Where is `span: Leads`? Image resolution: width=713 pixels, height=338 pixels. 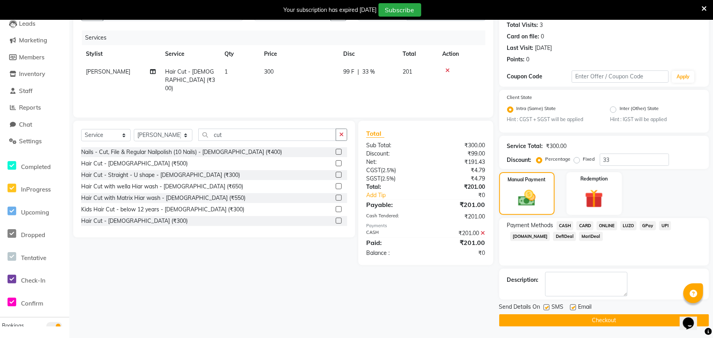
span: Leads is located at coordinates (27, 23).